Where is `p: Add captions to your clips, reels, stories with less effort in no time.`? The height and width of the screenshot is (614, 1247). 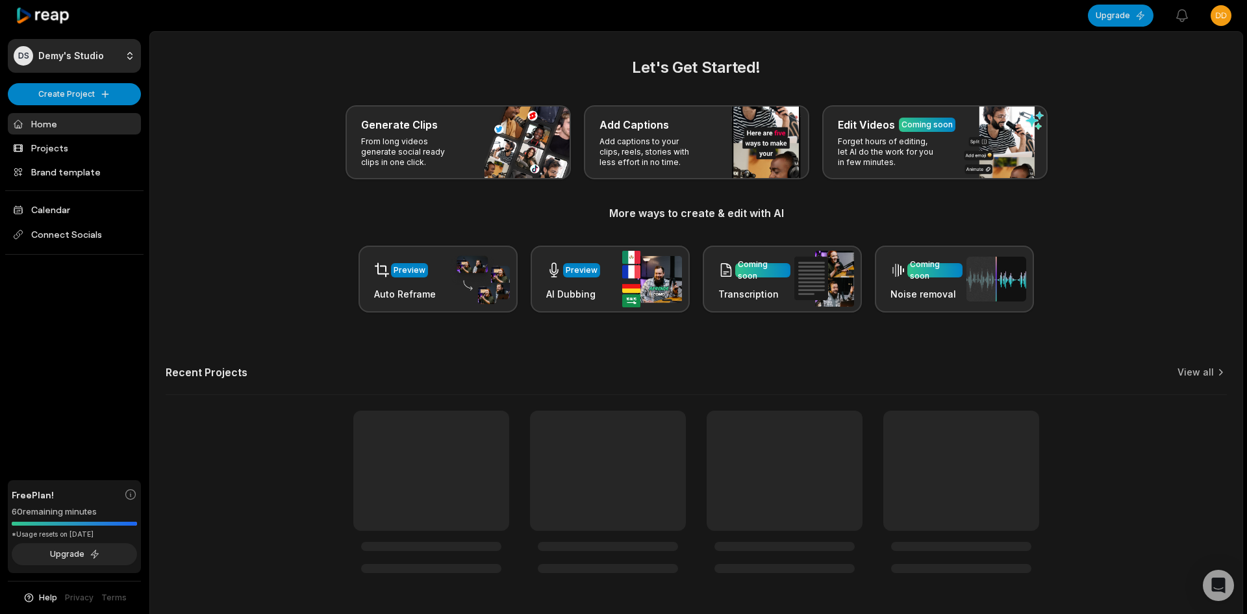 p: Add captions to your clips, reels, stories with less effort in no time. is located at coordinates (650, 152).